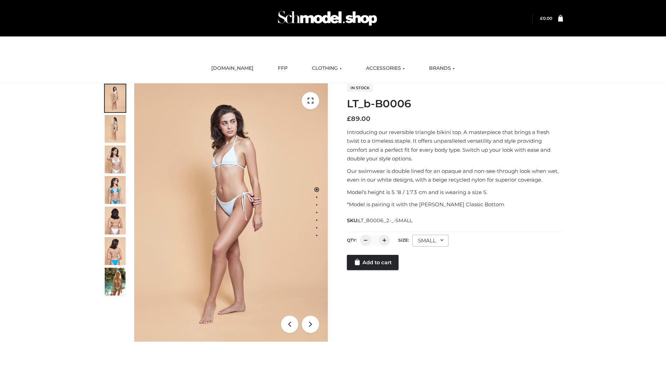  I want to click on span: LT_B0006_2-_-SMALL, so click(386, 220).